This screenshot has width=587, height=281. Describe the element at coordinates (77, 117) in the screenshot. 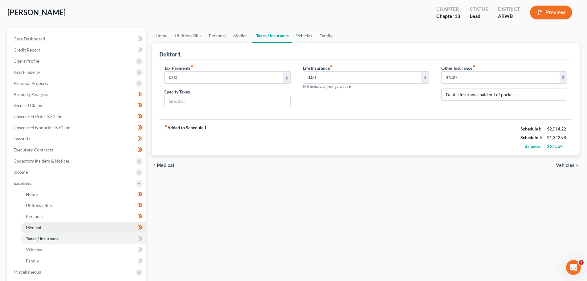

I see `a: Unsecured Priority Claims` at that location.